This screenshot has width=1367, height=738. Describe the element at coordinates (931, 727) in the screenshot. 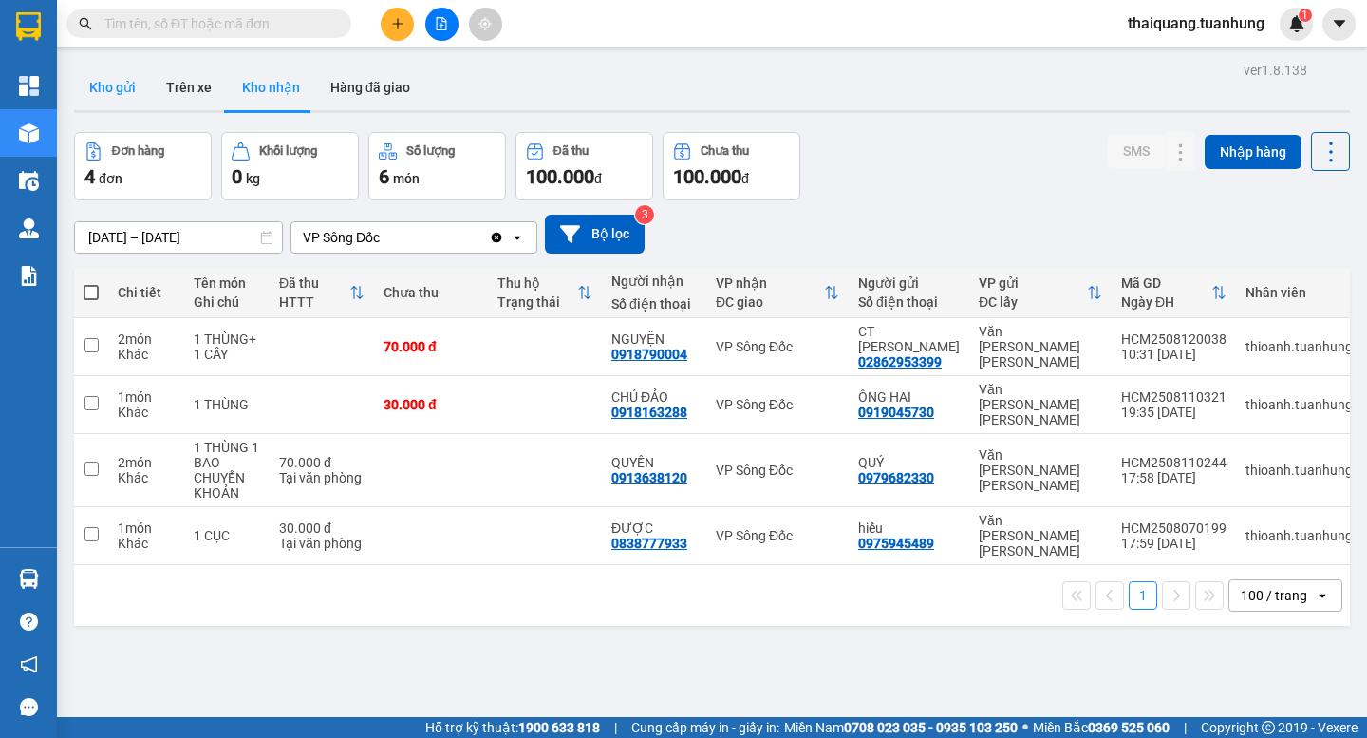

I see `strong: 0708 023 035 - 0935 103 250` at that location.